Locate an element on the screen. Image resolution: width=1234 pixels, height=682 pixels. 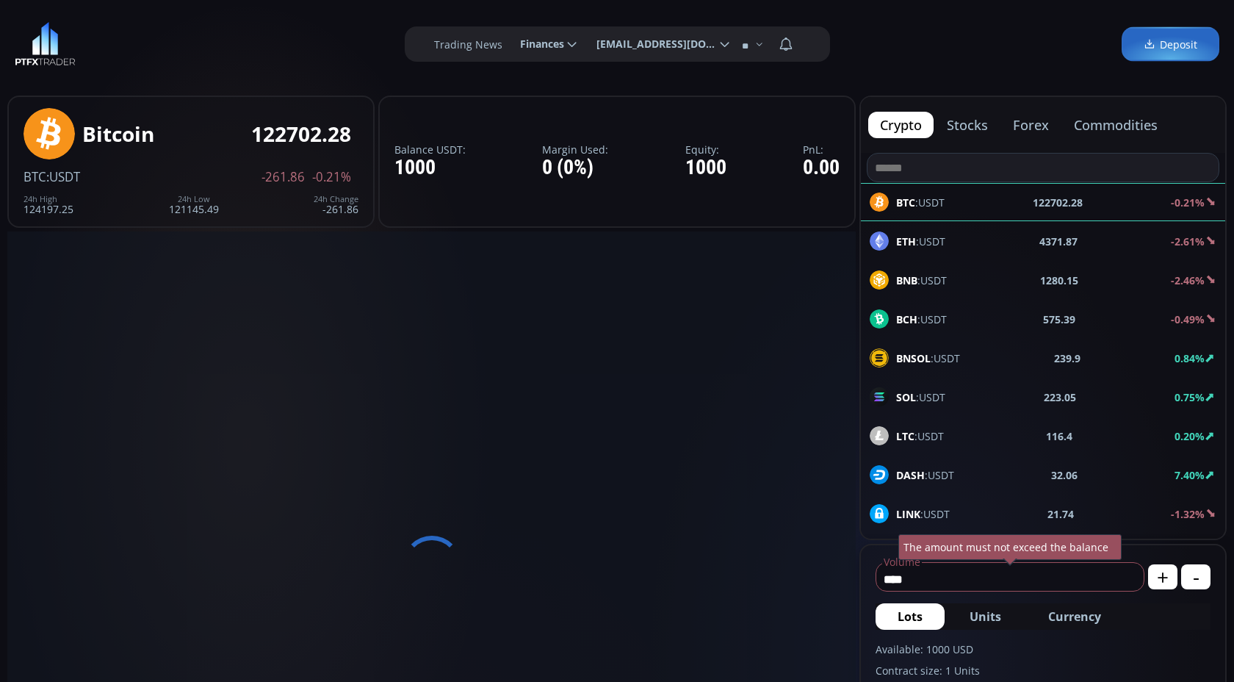
b: 575.39 is located at coordinates (1060, 319).